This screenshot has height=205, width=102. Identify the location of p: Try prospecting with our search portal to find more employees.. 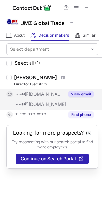
(52, 144).